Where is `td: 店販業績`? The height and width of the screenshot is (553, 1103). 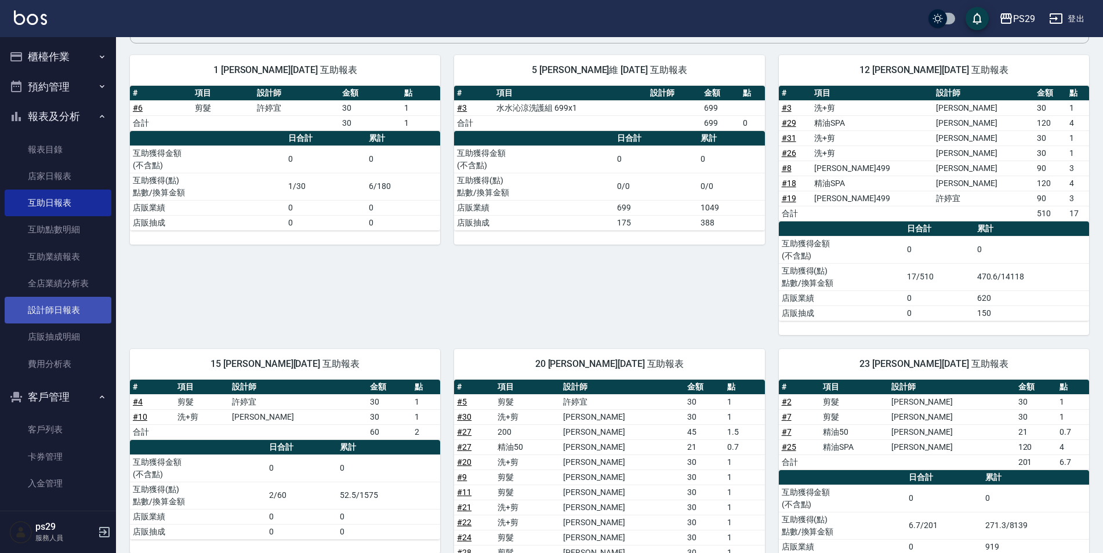
td: 店販業績 is located at coordinates (534, 208).